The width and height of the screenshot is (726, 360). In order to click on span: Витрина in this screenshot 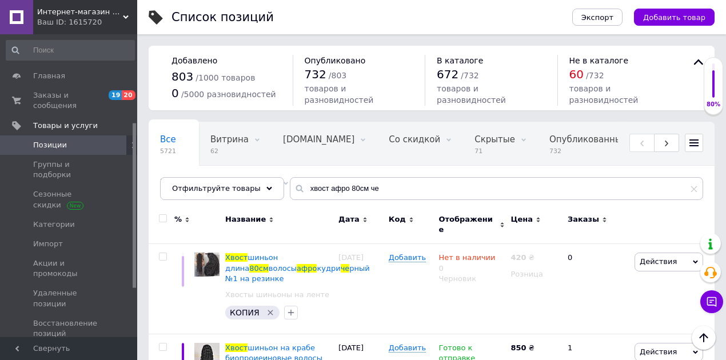, I will do `click(229, 139)`.